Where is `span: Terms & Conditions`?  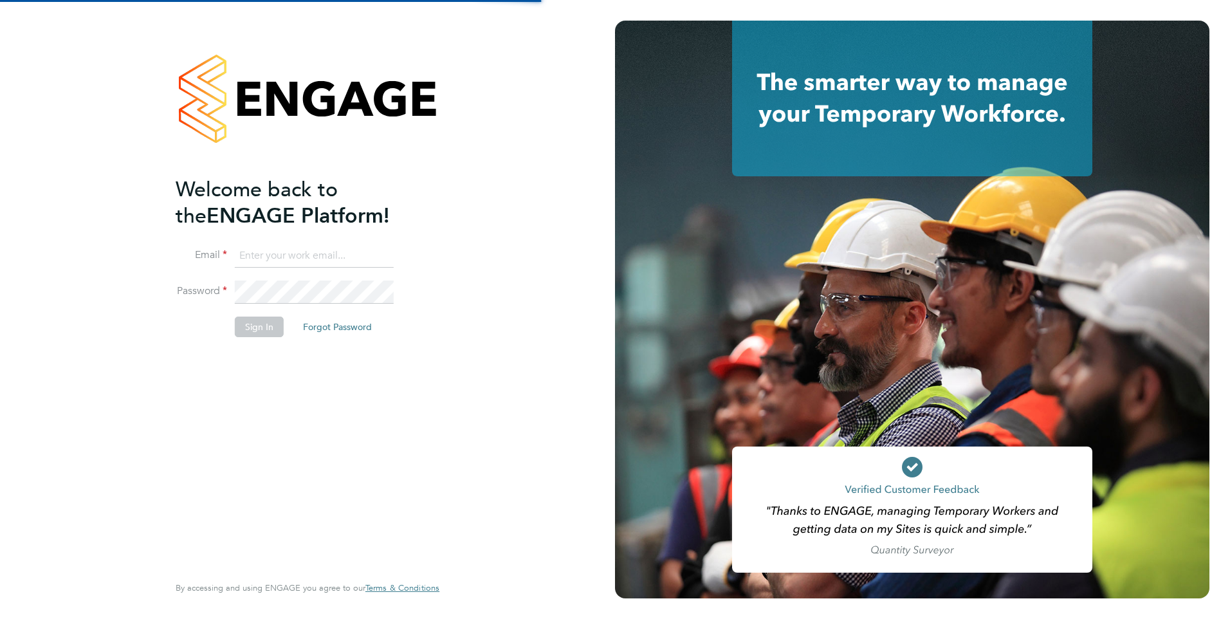 span: Terms & Conditions is located at coordinates (402, 587).